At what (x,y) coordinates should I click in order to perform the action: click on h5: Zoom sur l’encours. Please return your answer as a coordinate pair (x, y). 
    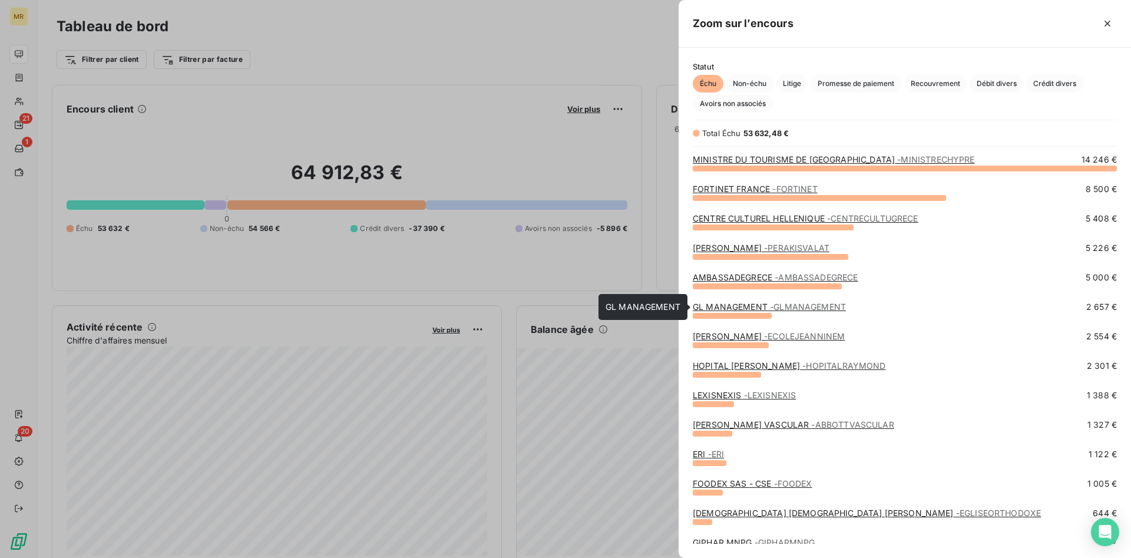
    Looking at the image, I should click on (743, 24).